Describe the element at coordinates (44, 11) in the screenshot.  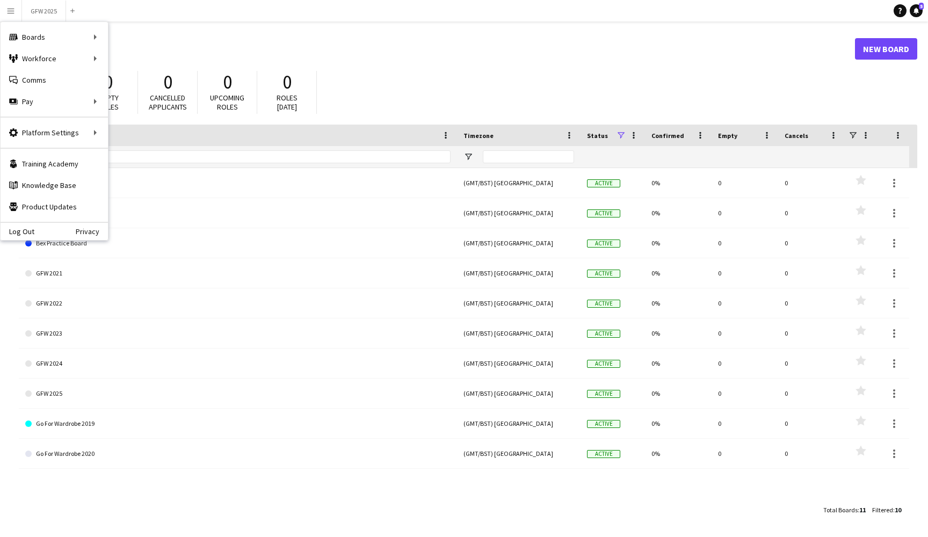
I see `button: GFW 2025` at that location.